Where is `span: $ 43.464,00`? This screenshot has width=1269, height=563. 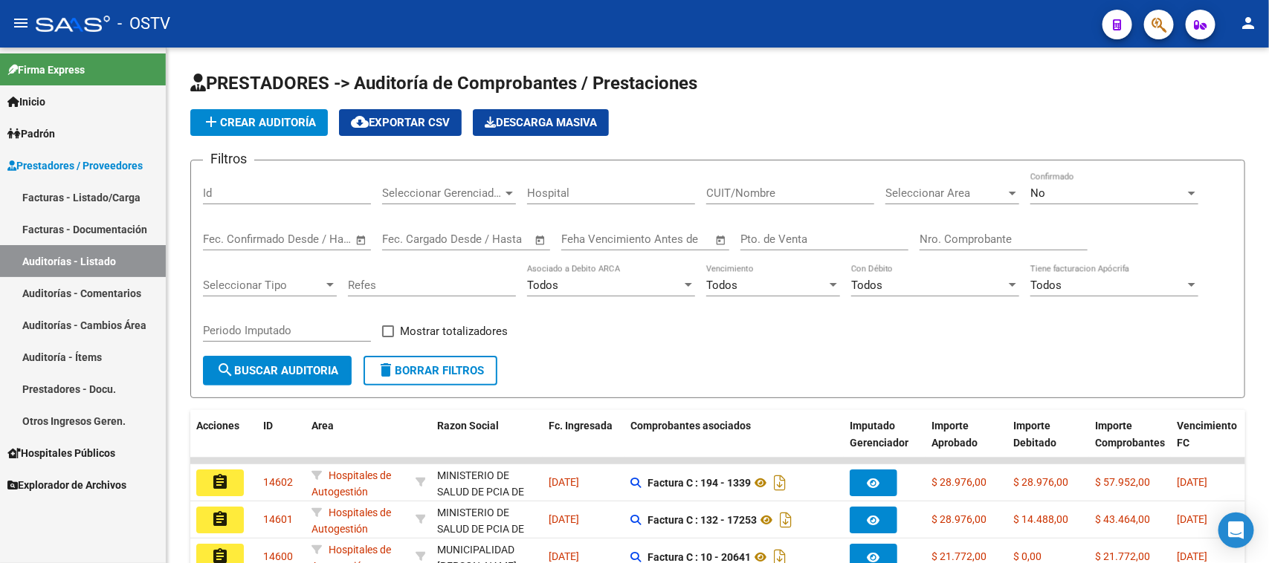
span: $ 43.464,00 is located at coordinates (1122, 520).